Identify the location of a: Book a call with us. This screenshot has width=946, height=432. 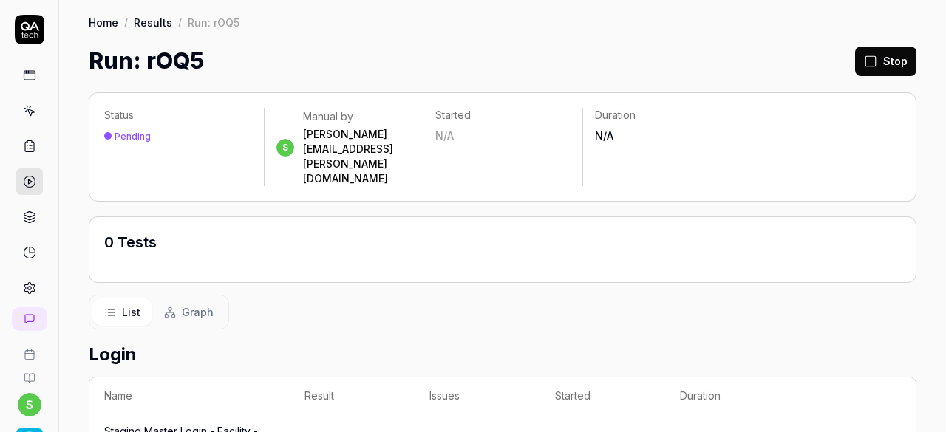
(29, 349).